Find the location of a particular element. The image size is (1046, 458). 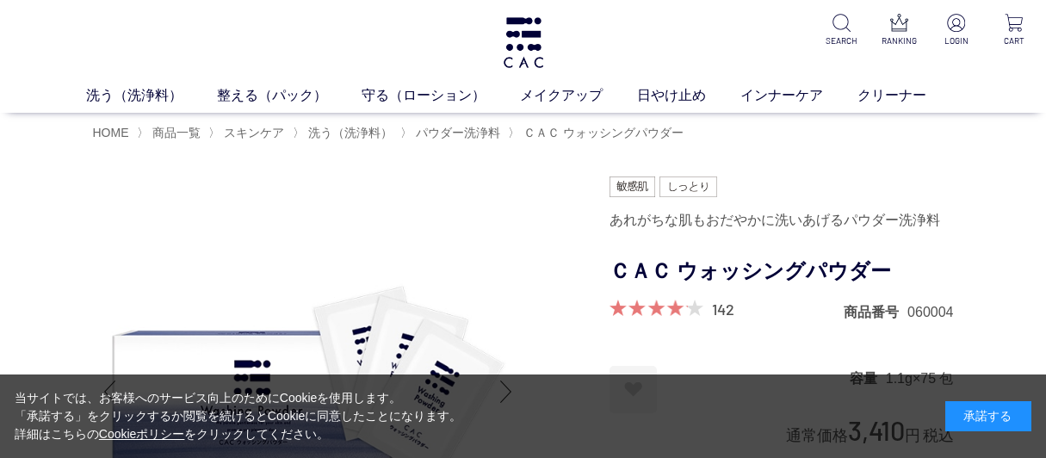

img: 敏感肌 is located at coordinates (633, 187).